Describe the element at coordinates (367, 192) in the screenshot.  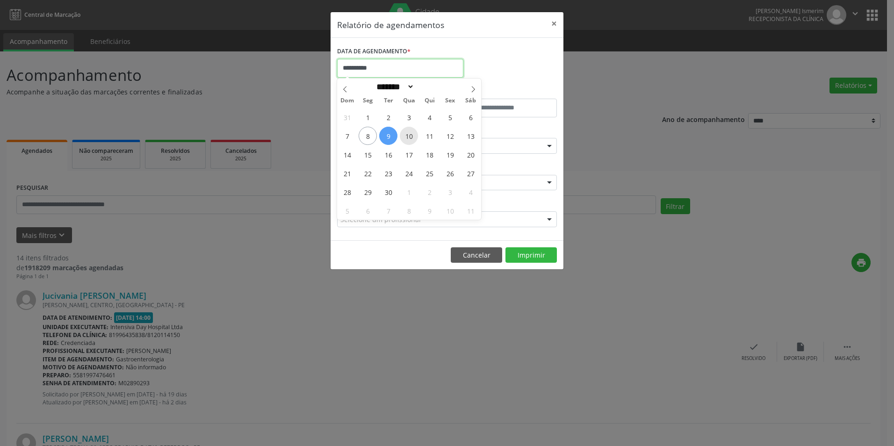
I see `span: Setembro 29, 2025` at that location.